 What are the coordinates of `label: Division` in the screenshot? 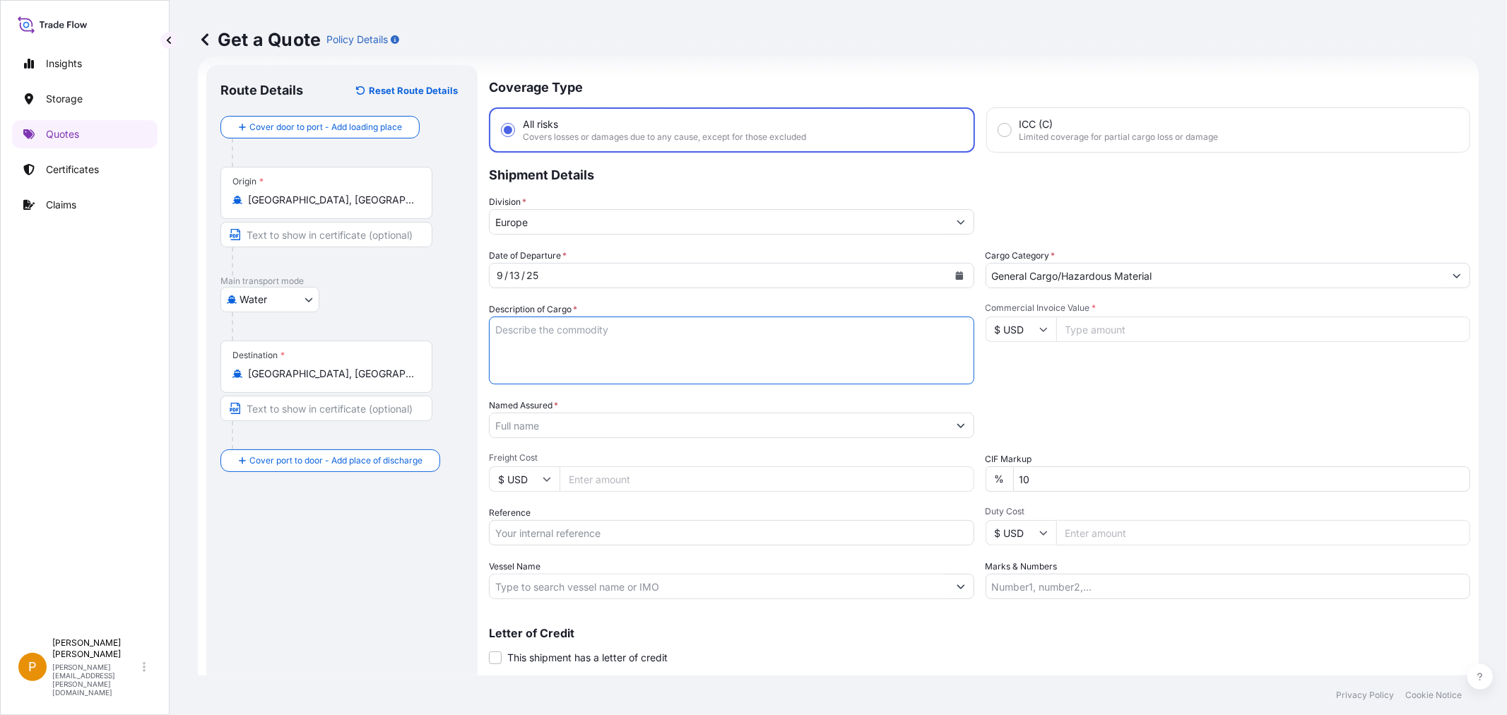 It's located at (507, 202).